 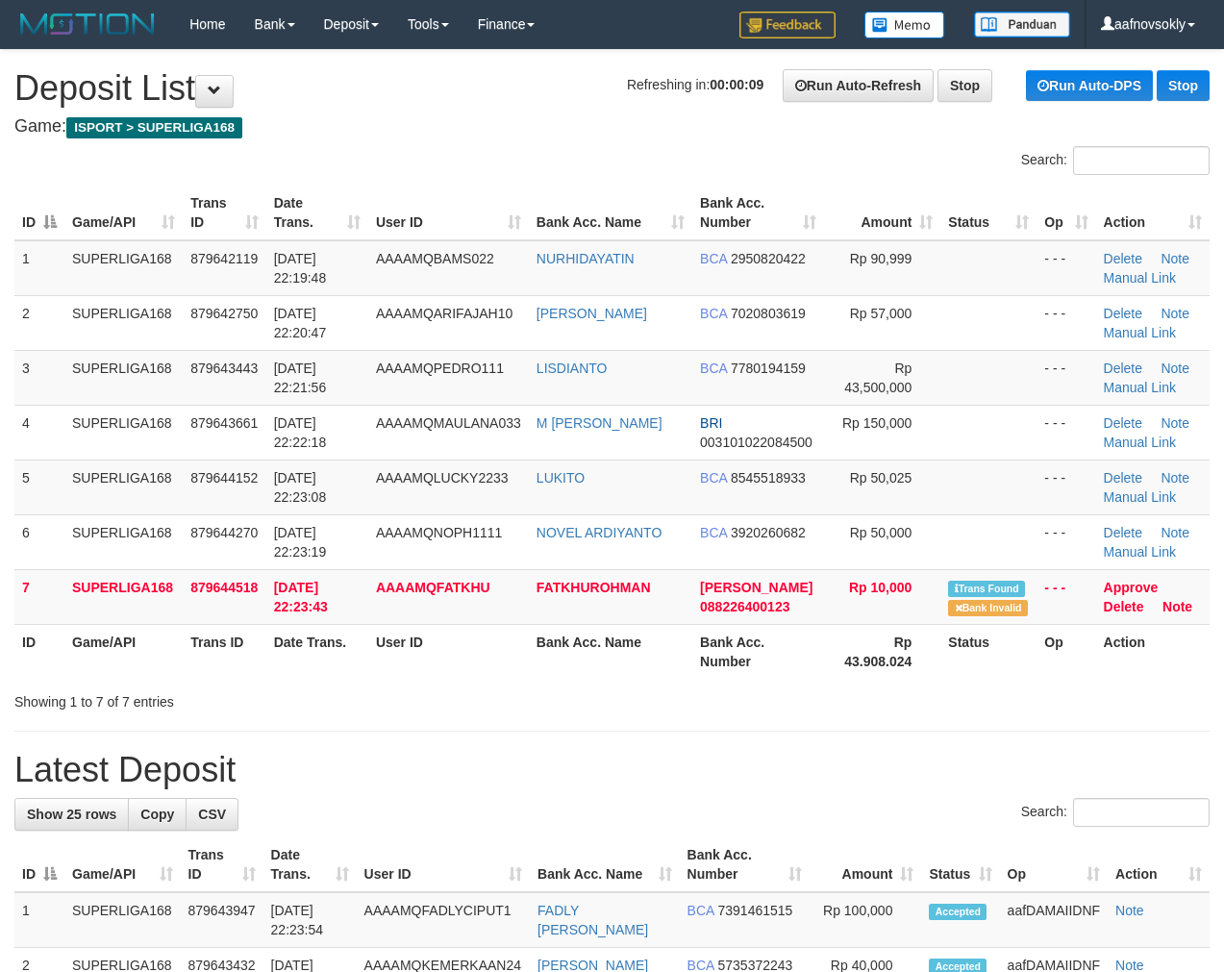 I want to click on td: 7, so click(x=39, y=596).